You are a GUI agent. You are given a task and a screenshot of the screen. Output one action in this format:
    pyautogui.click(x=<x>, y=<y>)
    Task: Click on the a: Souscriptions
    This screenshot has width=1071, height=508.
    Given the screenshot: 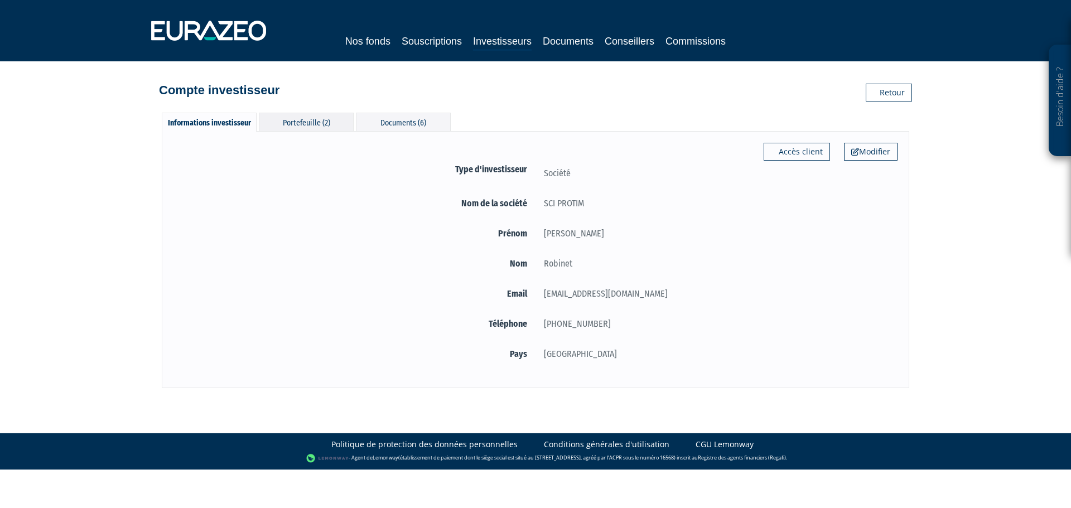 What is the action you would take?
    pyautogui.click(x=432, y=41)
    